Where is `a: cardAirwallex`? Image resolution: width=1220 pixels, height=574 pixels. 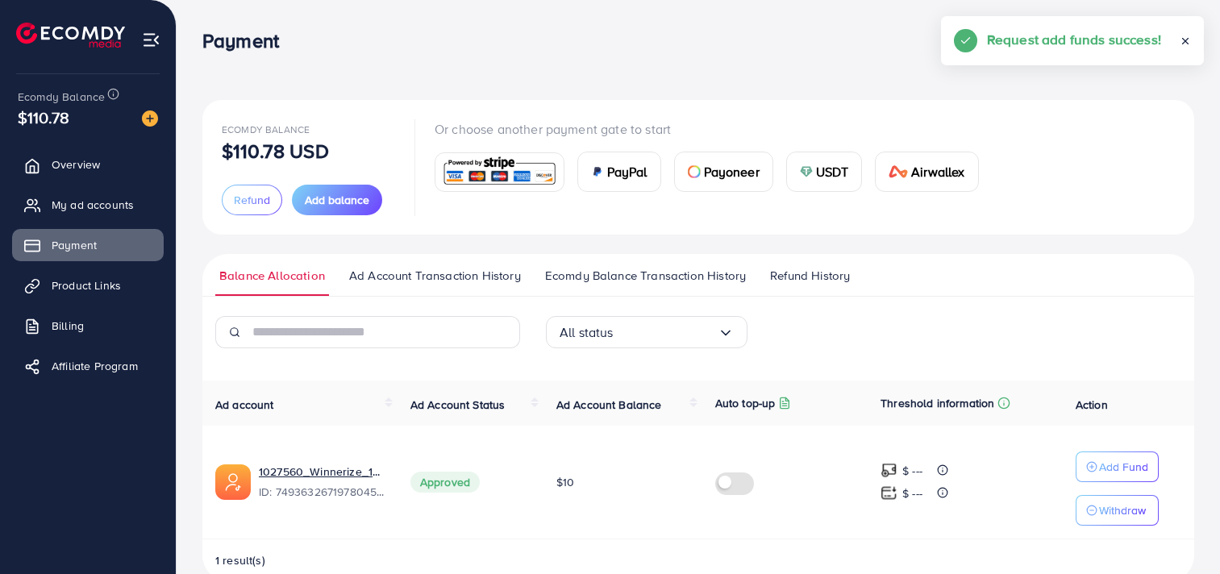
a: cardAirwallex is located at coordinates (927, 172).